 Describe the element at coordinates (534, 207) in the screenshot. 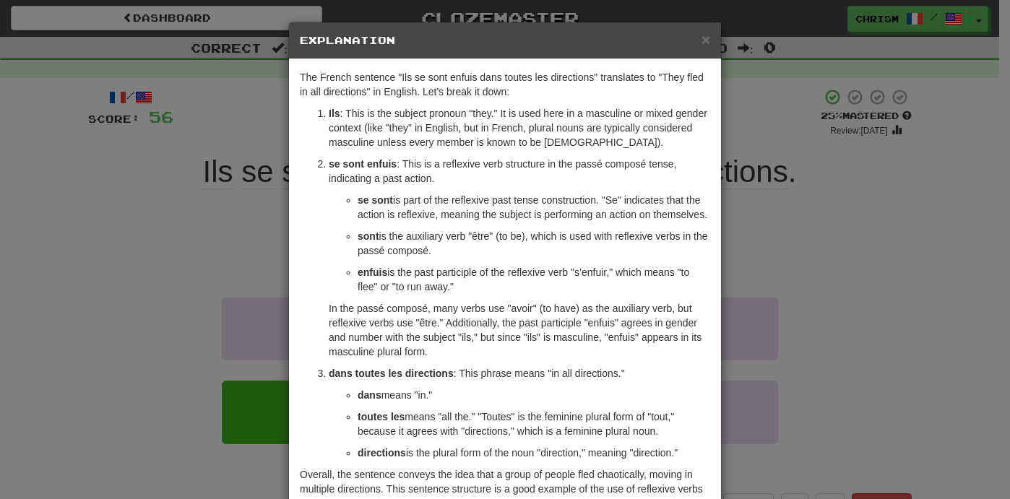

I see `p: is part of the reflexive past tense construction. "Se" indicates that the action is reflexive, me...` at that location.